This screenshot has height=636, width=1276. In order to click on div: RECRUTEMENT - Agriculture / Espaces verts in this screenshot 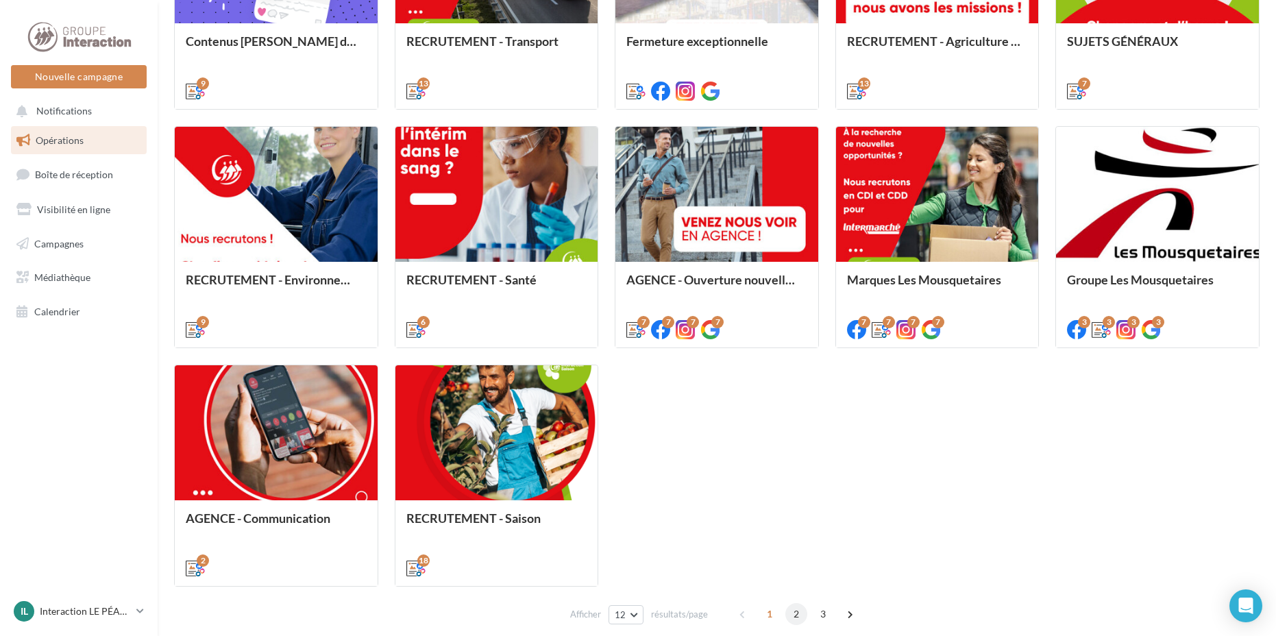, I will do `click(937, 48)`.